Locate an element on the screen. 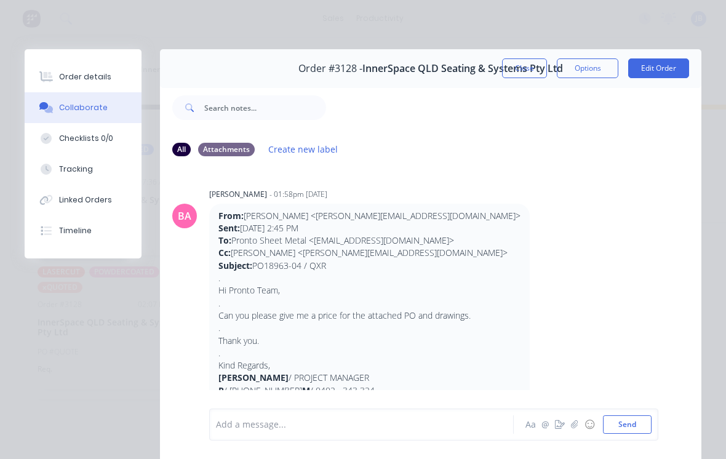  button: Send is located at coordinates (627, 424).